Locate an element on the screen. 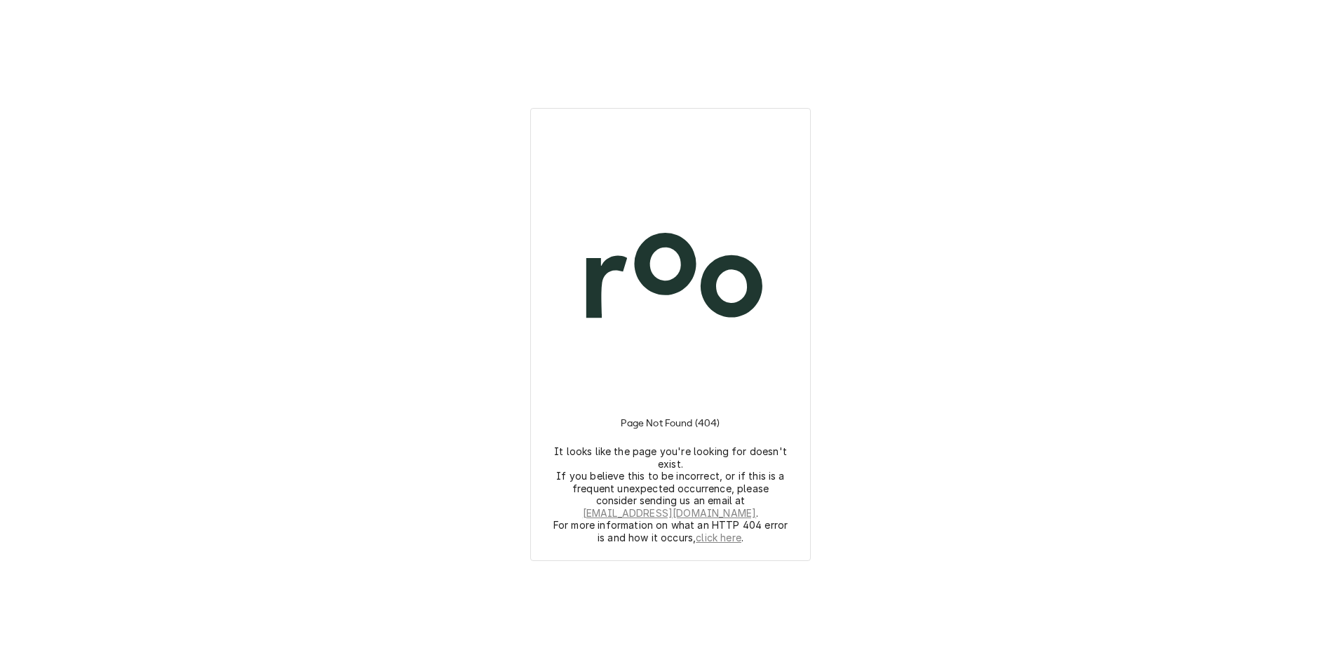 The width and height of the screenshot is (1341, 669). h3: Page Not Found (404) is located at coordinates (670, 423).